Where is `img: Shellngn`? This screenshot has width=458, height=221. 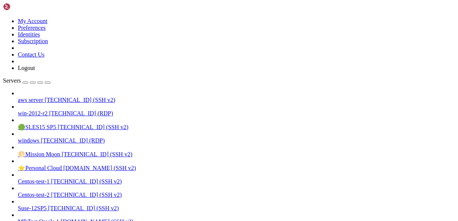
img: Shellngn is located at coordinates (24, 7).